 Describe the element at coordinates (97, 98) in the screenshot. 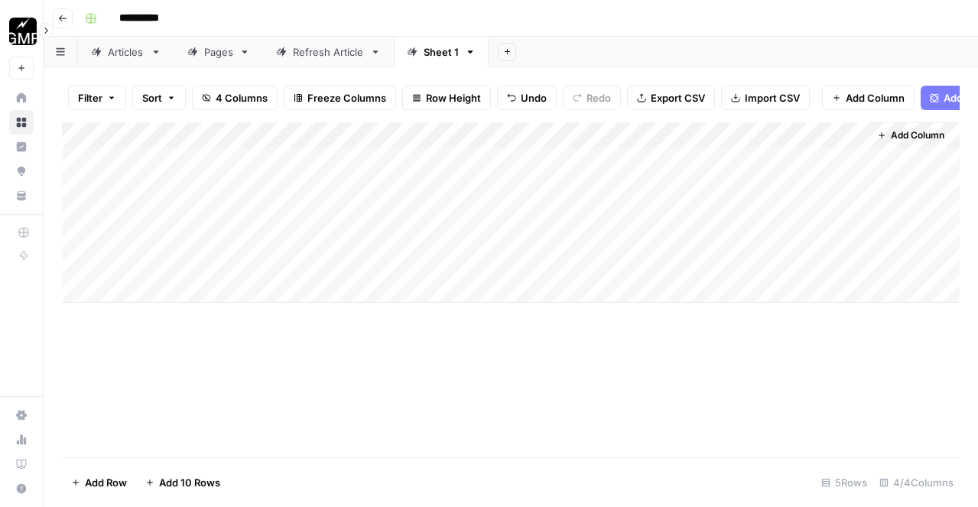

I see `button: Filter` at that location.